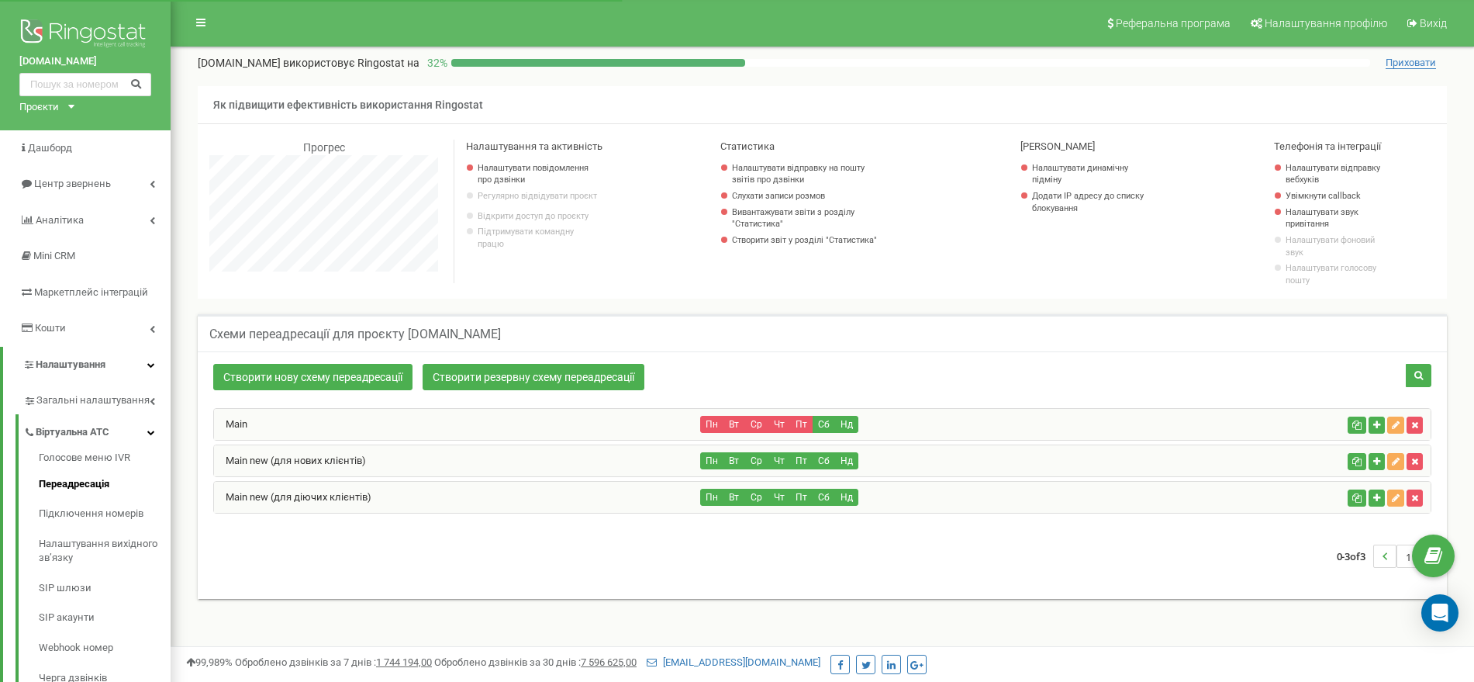 The image size is (1474, 682). I want to click on span: Оброблено дзвінків за 7 днів :, so click(334, 662).